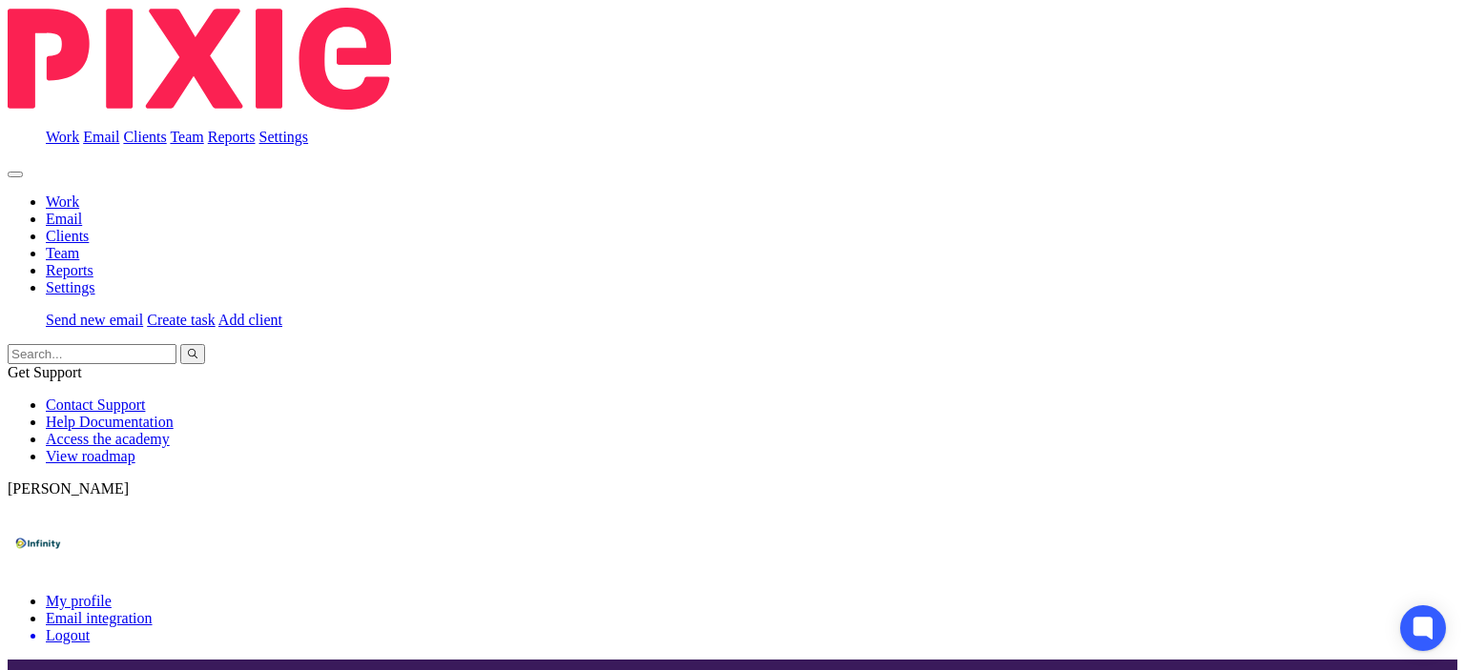  I want to click on a: Help Documentation, so click(110, 422).